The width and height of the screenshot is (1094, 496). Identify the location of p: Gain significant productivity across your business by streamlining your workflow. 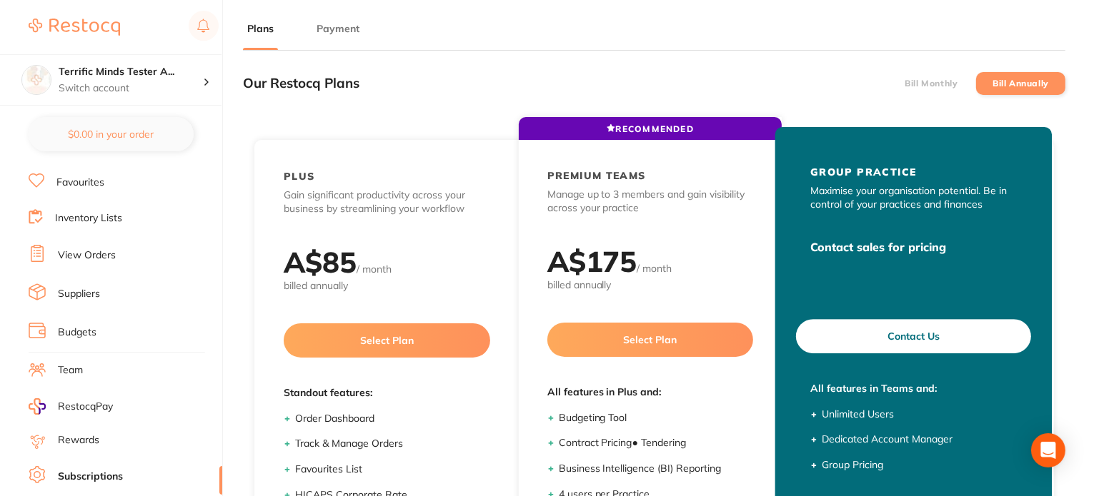
(386, 202).